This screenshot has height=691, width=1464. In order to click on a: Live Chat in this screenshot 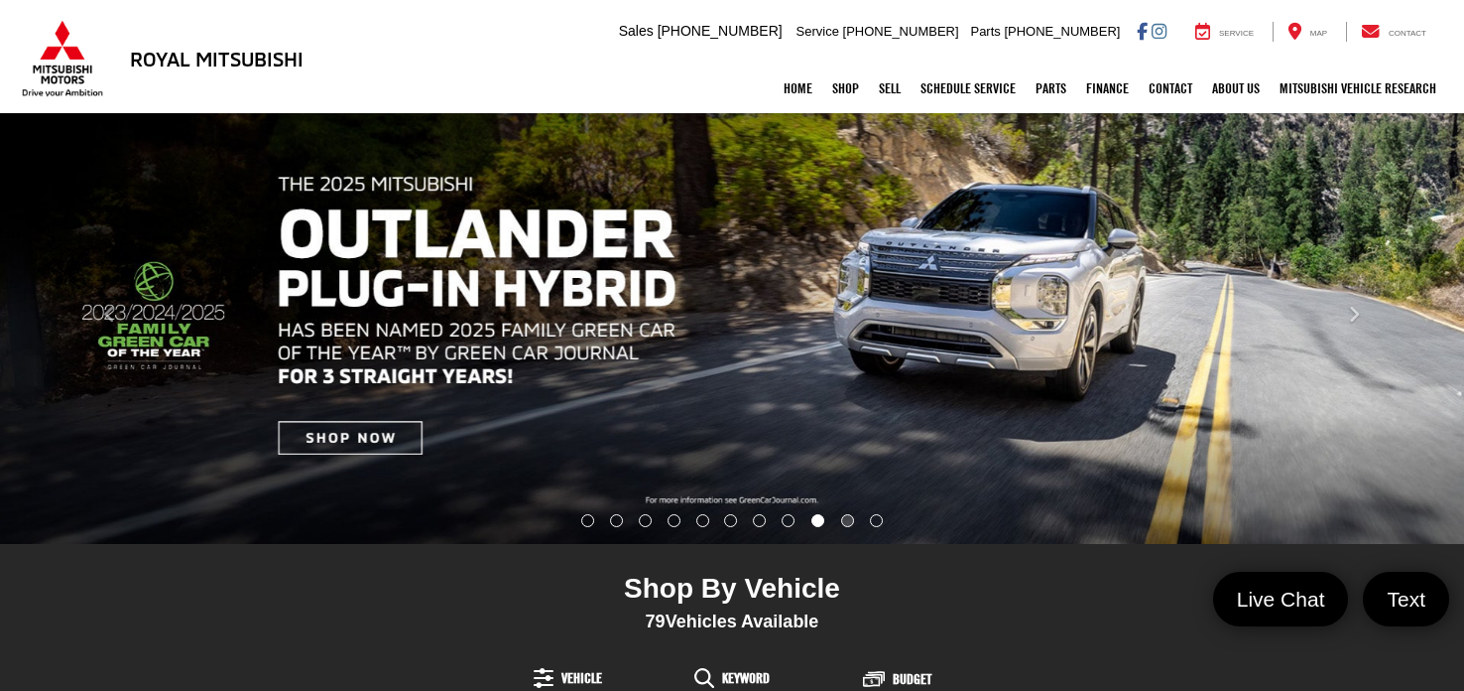, I will do `click(1281, 598)`.